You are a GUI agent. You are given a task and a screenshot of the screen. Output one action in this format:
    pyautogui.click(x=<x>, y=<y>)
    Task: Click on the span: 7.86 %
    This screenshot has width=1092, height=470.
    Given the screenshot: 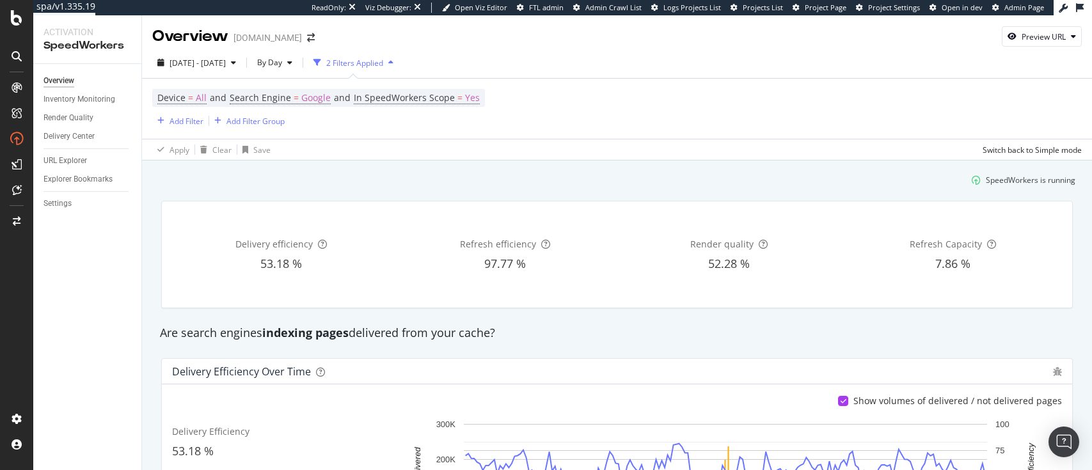 What is the action you would take?
    pyautogui.click(x=953, y=264)
    